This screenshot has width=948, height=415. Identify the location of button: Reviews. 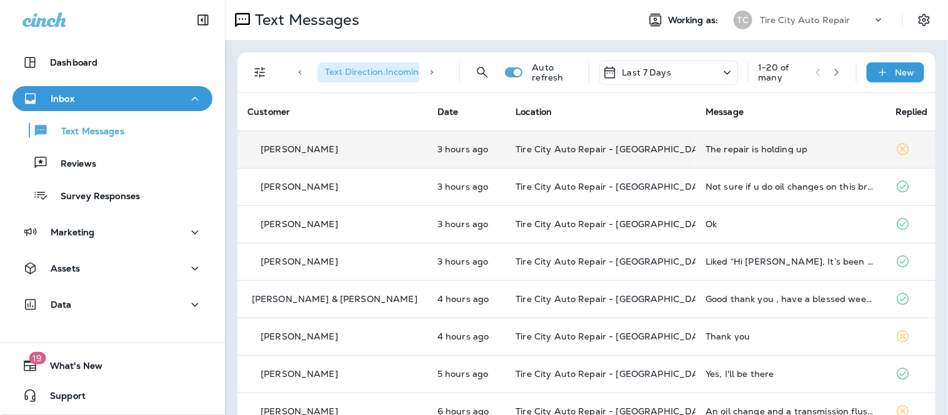
(112, 163).